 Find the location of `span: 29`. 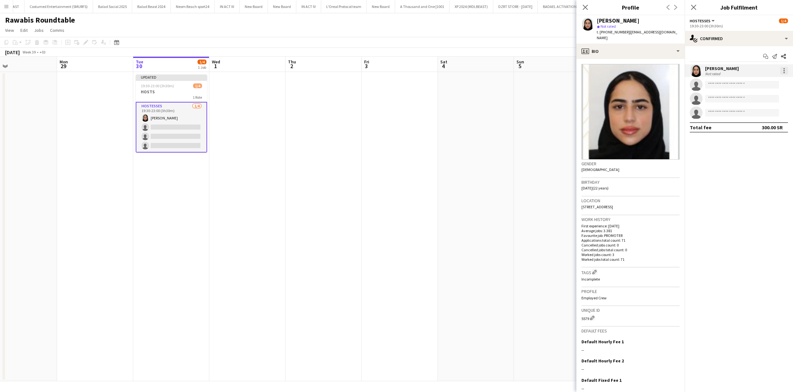

span: 29 is located at coordinates (63, 66).